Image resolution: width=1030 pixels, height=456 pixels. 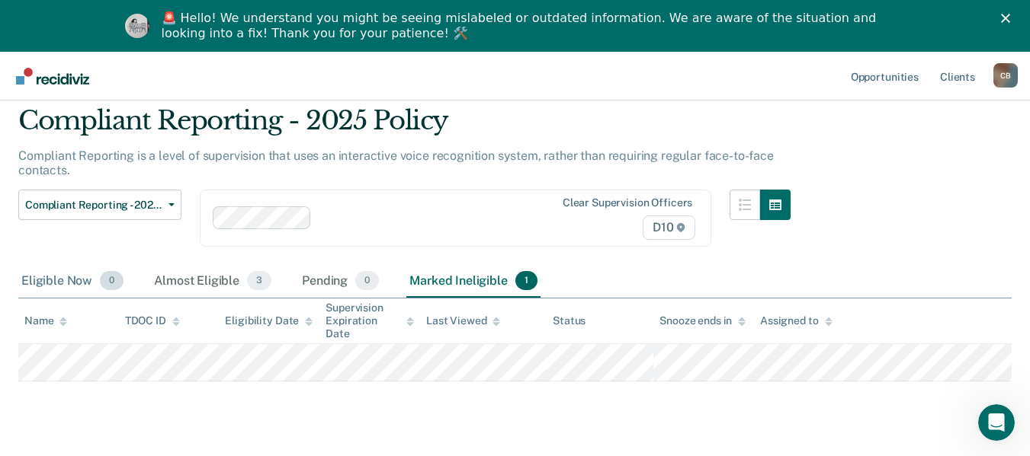 What do you see at coordinates (72, 282) in the screenshot?
I see `div: Eligible Now0` at bounding box center [72, 282].